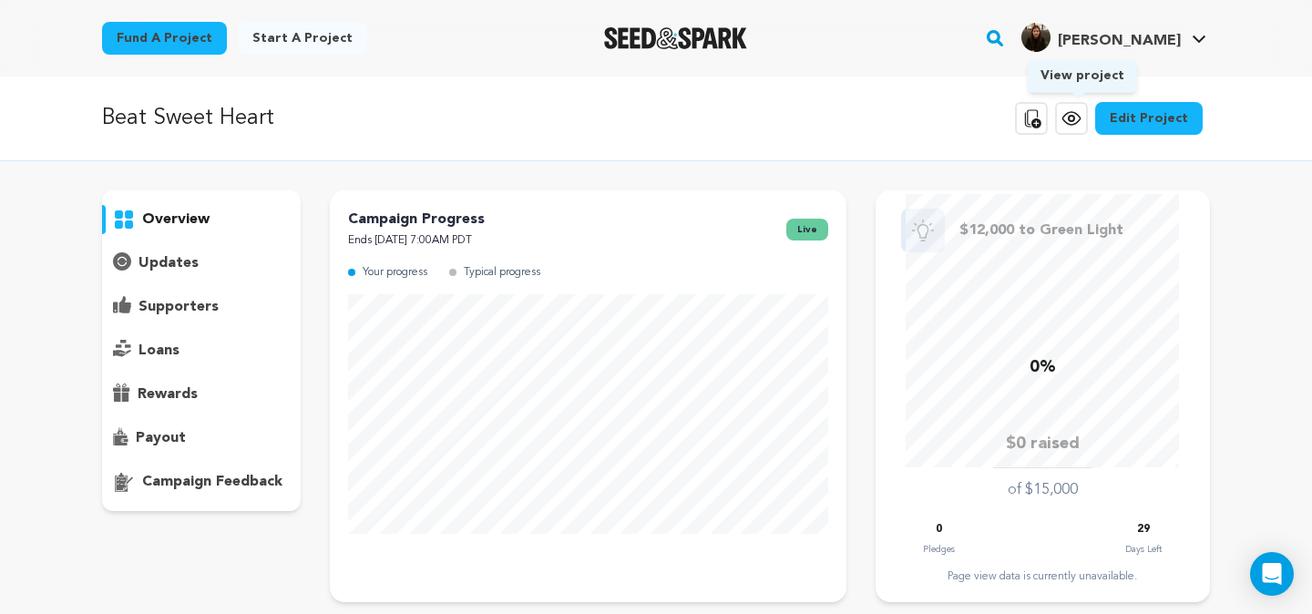 Image resolution: width=1312 pixels, height=614 pixels. Describe the element at coordinates (201, 351) in the screenshot. I see `button: loans` at that location.